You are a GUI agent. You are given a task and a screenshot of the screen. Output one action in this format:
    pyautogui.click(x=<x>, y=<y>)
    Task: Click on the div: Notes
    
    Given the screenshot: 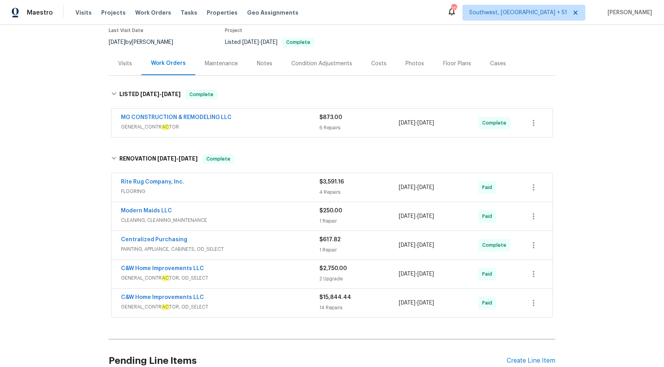 What is the action you would take?
    pyautogui.click(x=265, y=64)
    